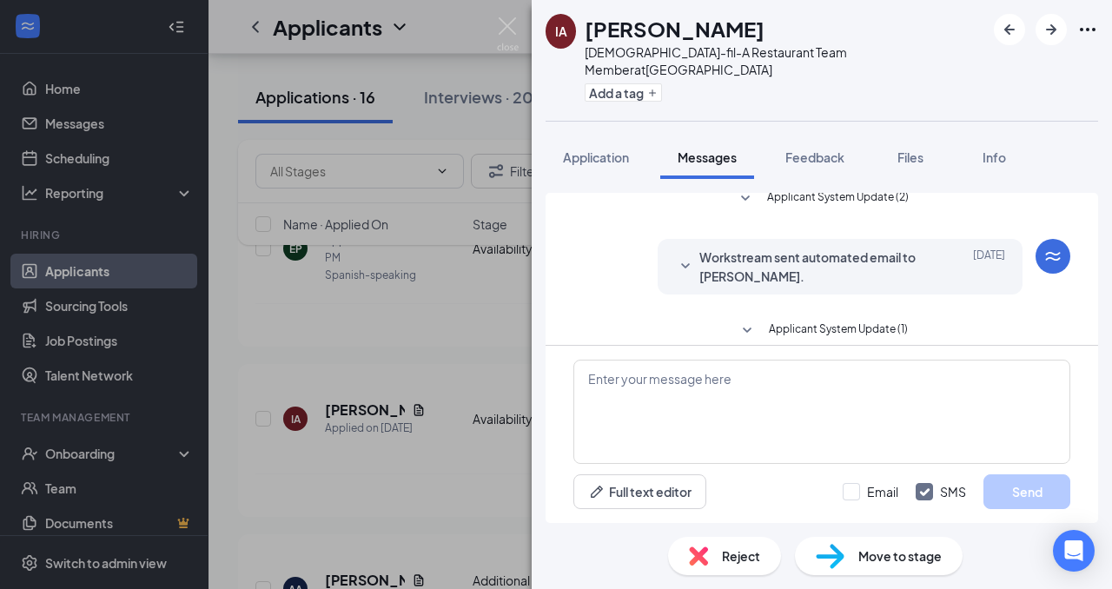  What do you see at coordinates (839, 331) in the screenshot?
I see `span: Applicant System Update (1)` at bounding box center [839, 331].